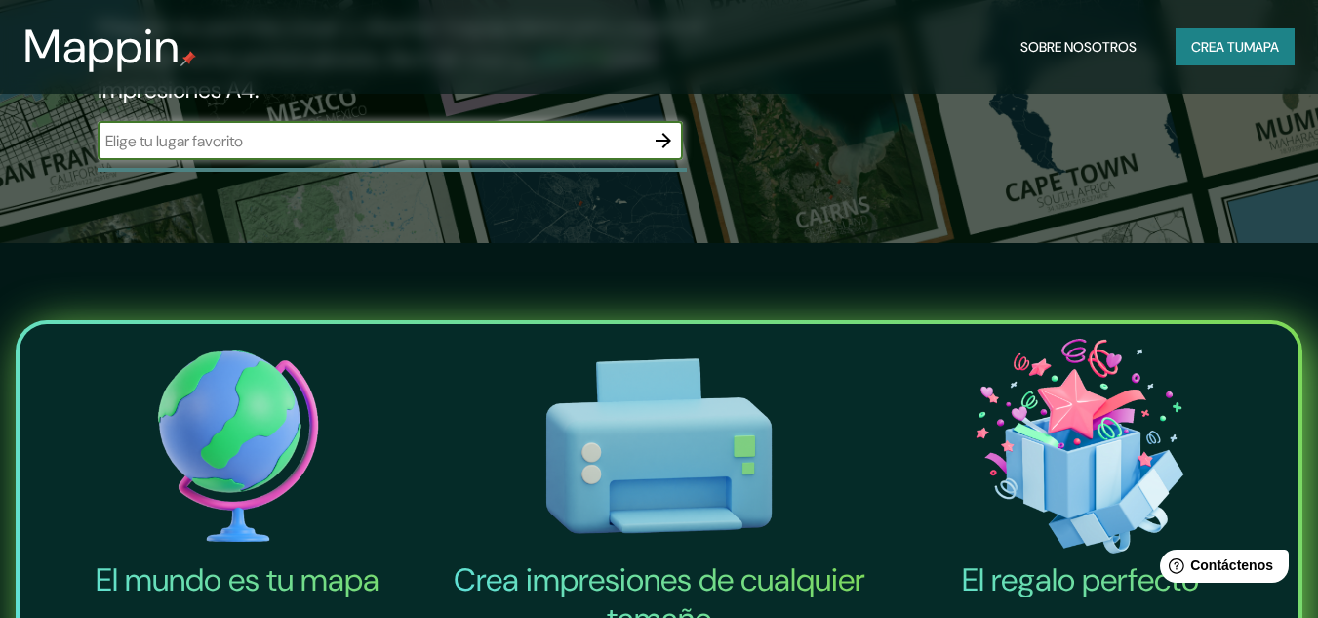 This screenshot has width=1318, height=618. I want to click on font: mapa, so click(1262, 47).